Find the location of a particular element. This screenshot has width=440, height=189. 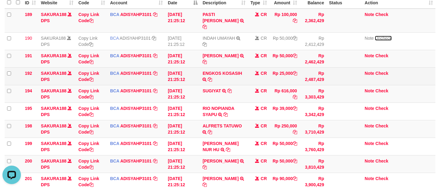

a: Copy RIO NOPIANDA SYAPU to clipboard is located at coordinates (226, 114).